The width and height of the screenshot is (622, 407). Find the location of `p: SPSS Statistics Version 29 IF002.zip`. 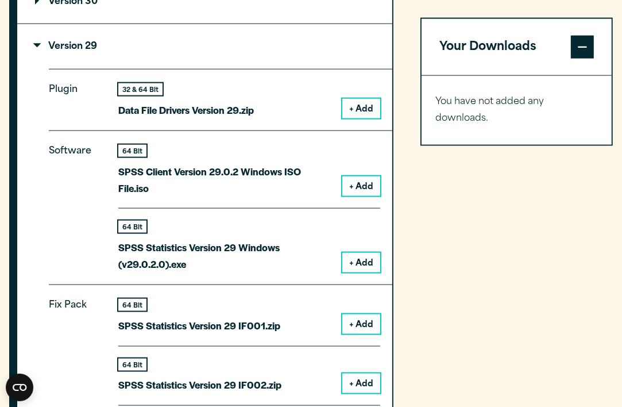

p: SPSS Statistics Version 29 IF002.zip is located at coordinates (200, 385).